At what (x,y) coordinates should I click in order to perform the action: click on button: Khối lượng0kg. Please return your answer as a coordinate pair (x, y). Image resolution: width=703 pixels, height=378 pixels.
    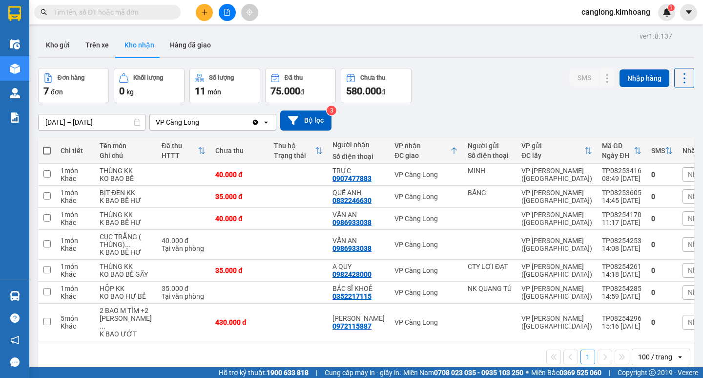
    Looking at the image, I should click on (149, 85).